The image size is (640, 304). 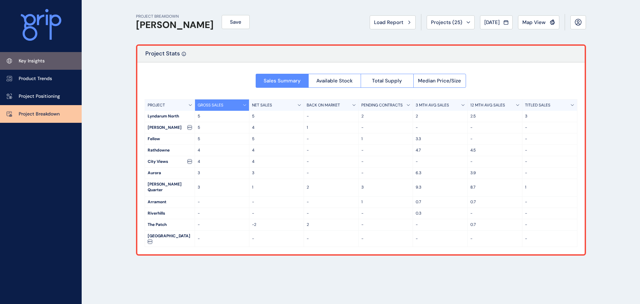 I want to click on p: NET SALES, so click(x=262, y=105).